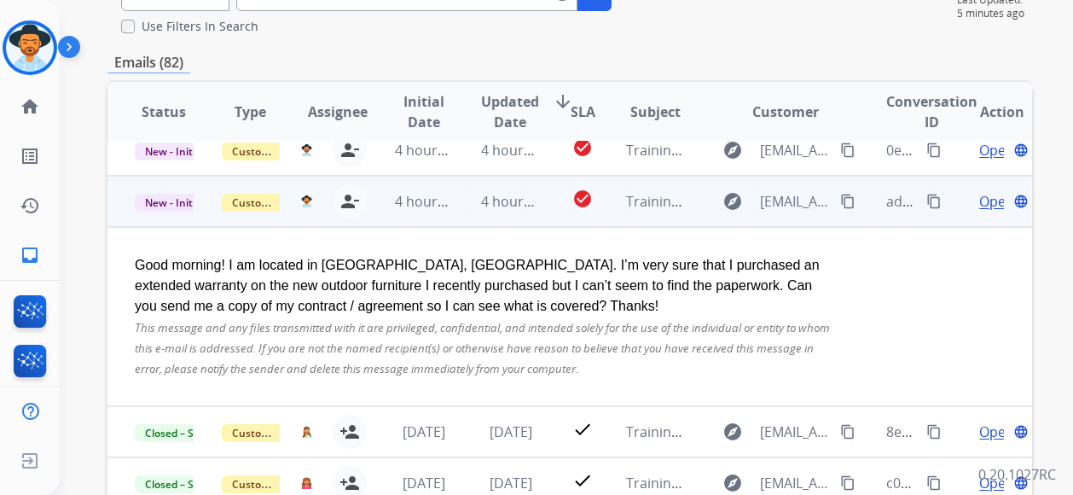 The image size is (1073, 495). Describe the element at coordinates (424, 112) in the screenshot. I see `span: Initial Date` at that location.